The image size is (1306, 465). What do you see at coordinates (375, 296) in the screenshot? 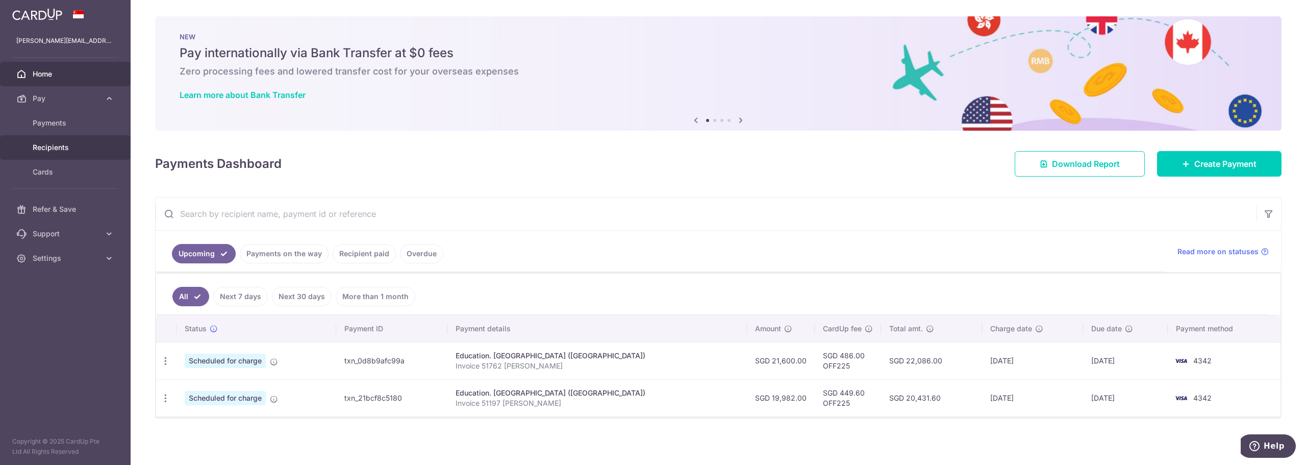
I see `a: More than 1 month` at bounding box center [375, 296].